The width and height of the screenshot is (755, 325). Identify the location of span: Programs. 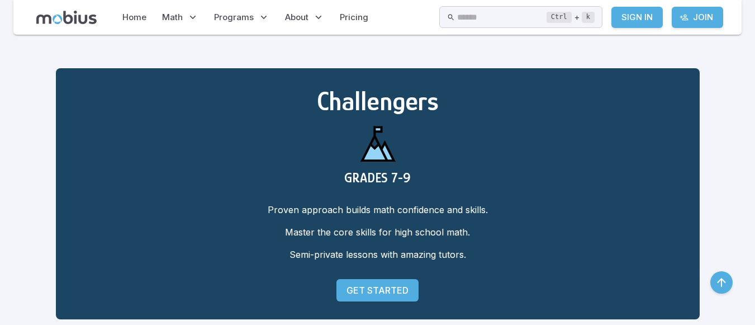
(234, 17).